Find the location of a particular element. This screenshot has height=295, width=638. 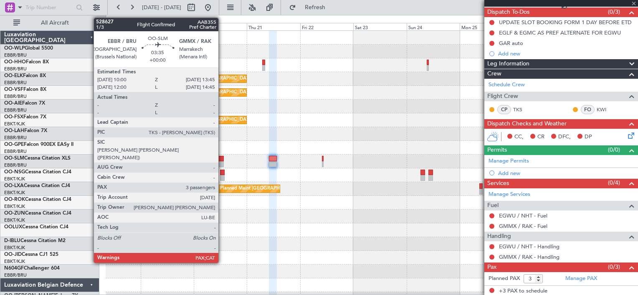

a: OO-ZUNCessna Citation CJ4 is located at coordinates (38, 214).